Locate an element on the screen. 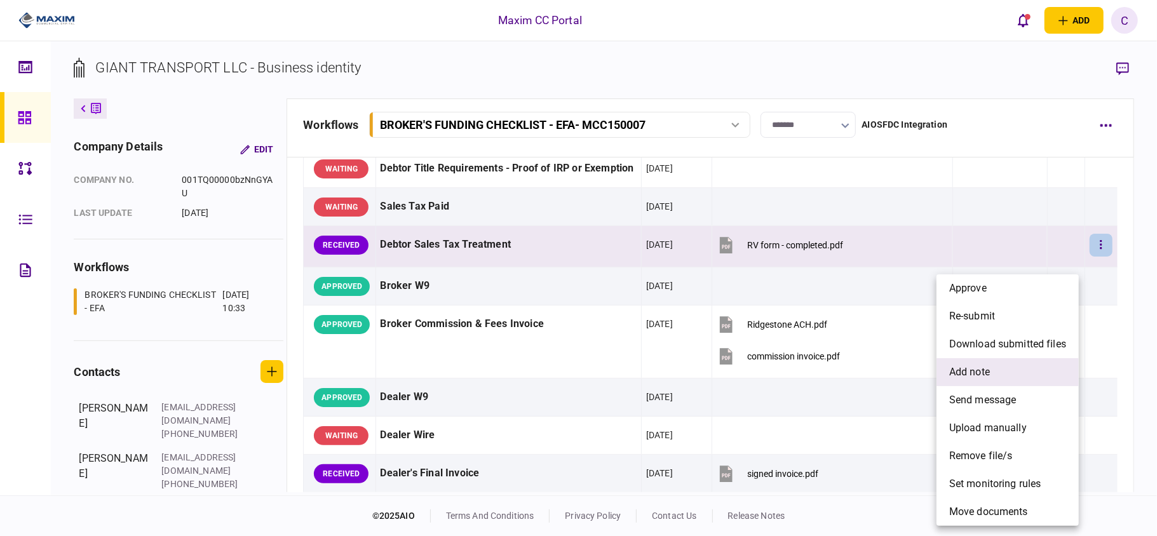 Image resolution: width=1157 pixels, height=536 pixels. span: Move documents is located at coordinates (988, 512).